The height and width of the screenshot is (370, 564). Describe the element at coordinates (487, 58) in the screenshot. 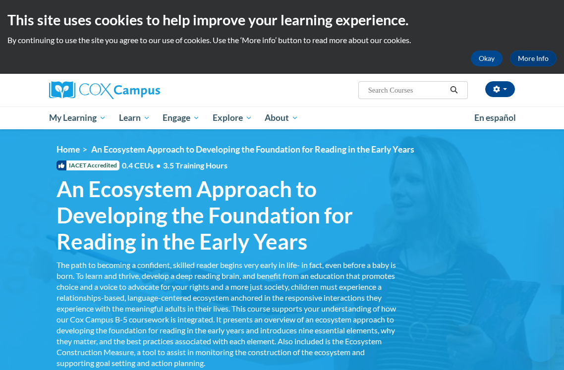

I see `button: Okay` at that location.